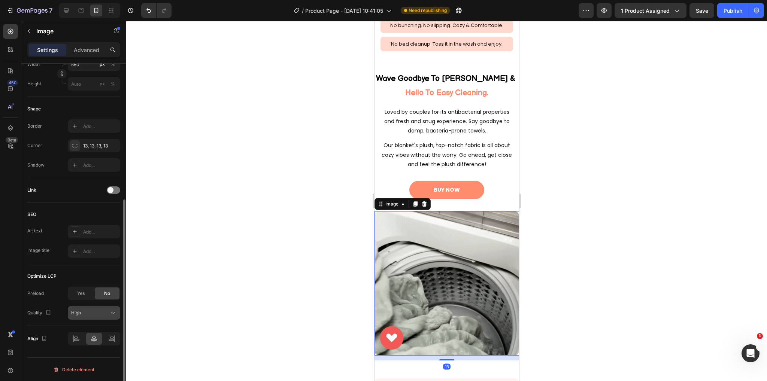 This screenshot has height=381, width=767. Describe the element at coordinates (32, 190) in the screenshot. I see `div: Link` at that location.